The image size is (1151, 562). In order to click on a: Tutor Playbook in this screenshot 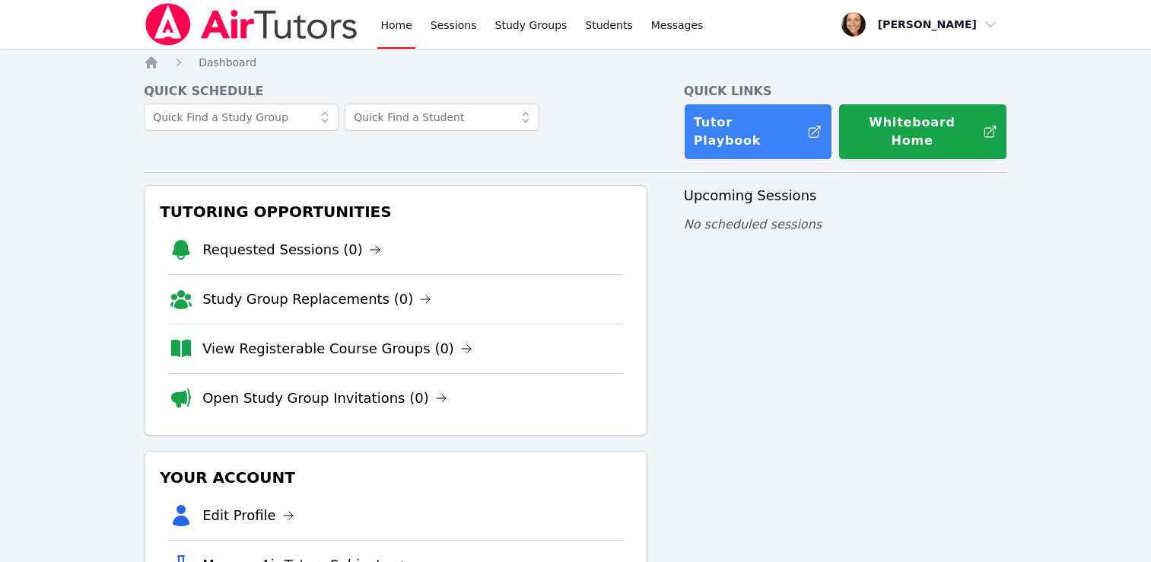, I will do `click(758, 132)`.